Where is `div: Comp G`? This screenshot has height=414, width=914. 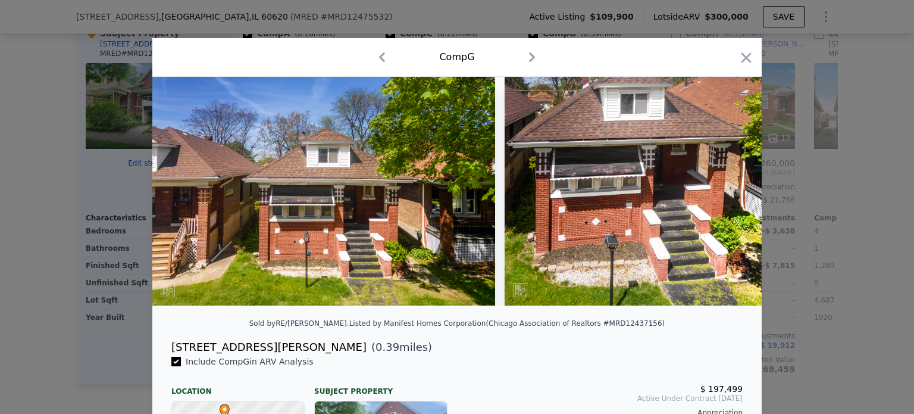
div: Comp G is located at coordinates (457, 57).